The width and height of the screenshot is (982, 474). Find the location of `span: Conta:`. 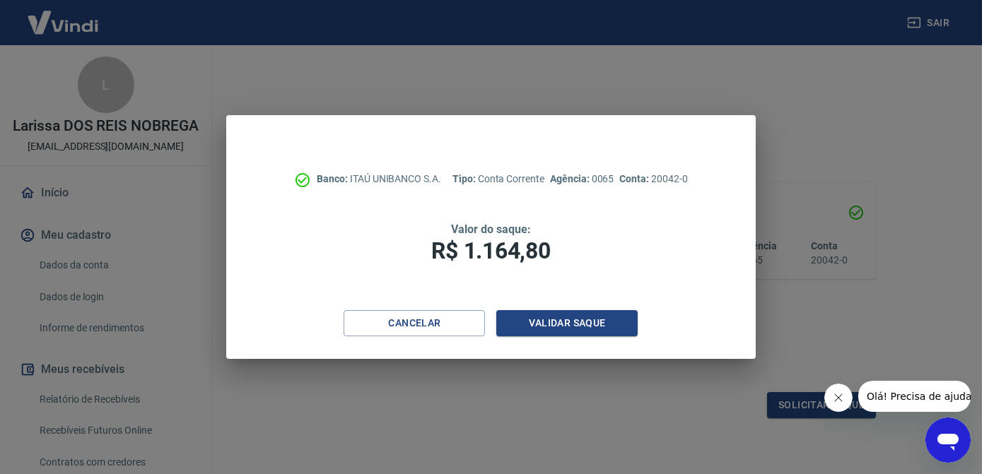

span: Conta: is located at coordinates (635, 179).